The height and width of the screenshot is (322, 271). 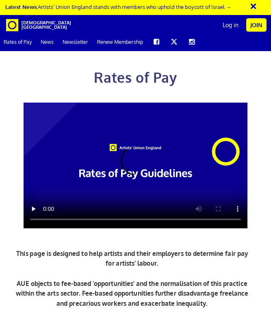 What do you see at coordinates (132, 277) in the screenshot?
I see `p: This page is designed to help artists and their employers to determine fair pay for artists’ labo...` at bounding box center [132, 277].